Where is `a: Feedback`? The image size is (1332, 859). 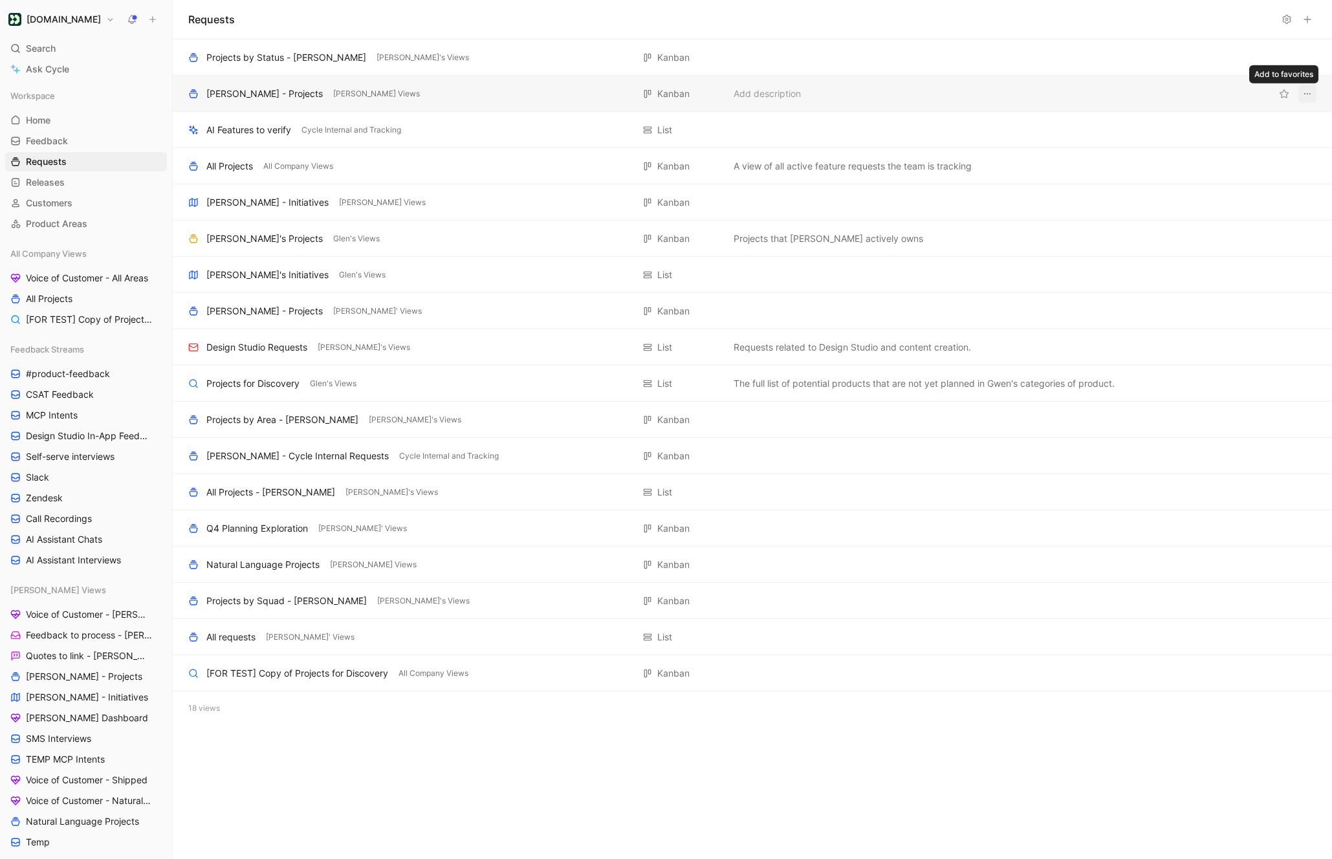 a: Feedback is located at coordinates (86, 141).